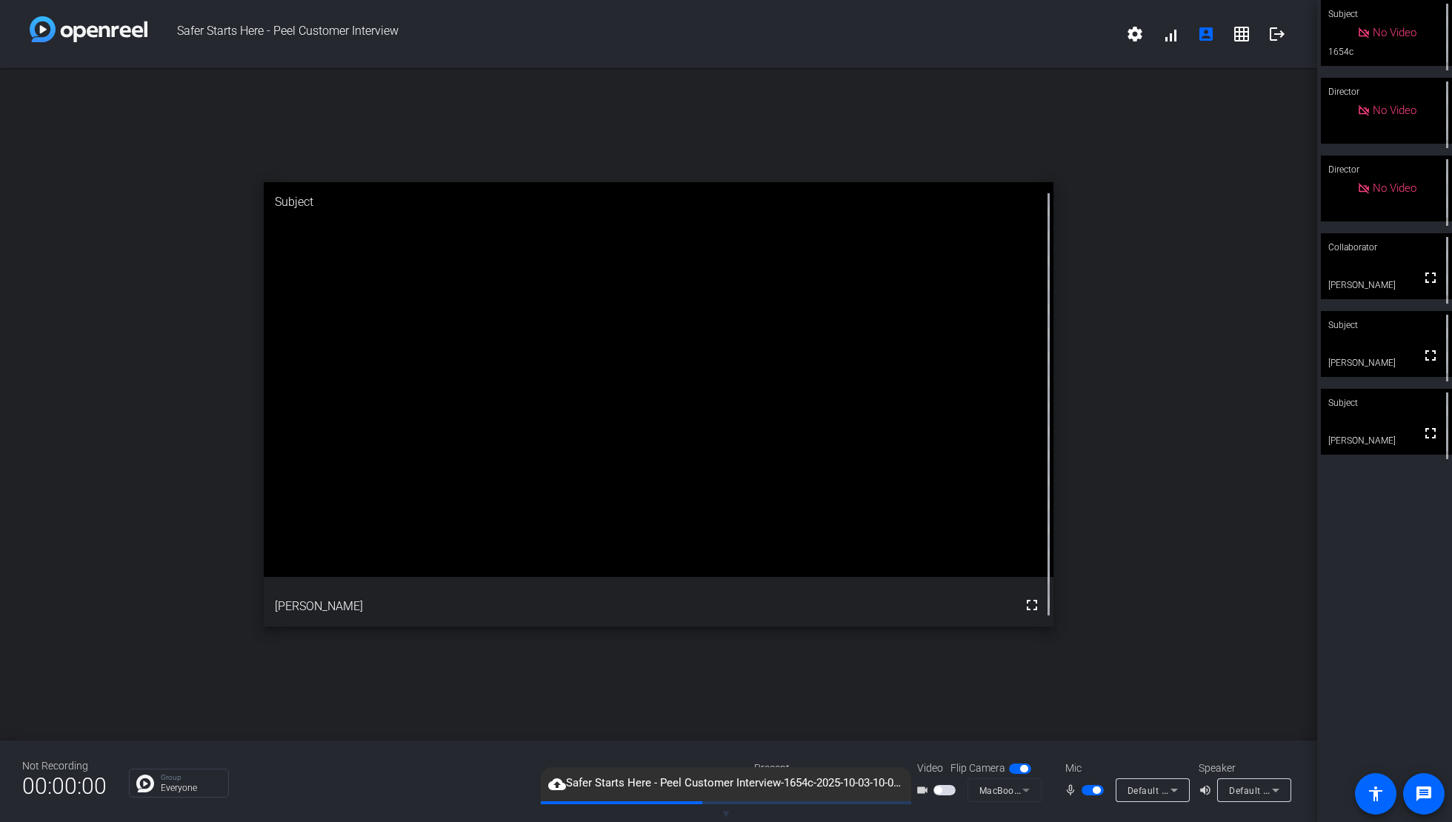 The width and height of the screenshot is (1452, 822). I want to click on p: Group, so click(190, 778).